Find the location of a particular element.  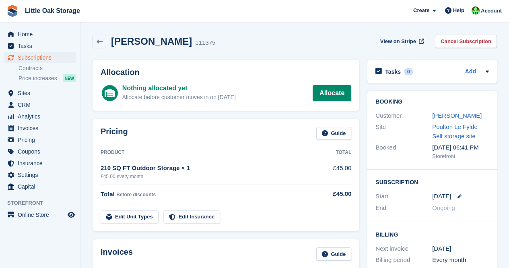

th: Total is located at coordinates (335, 153).